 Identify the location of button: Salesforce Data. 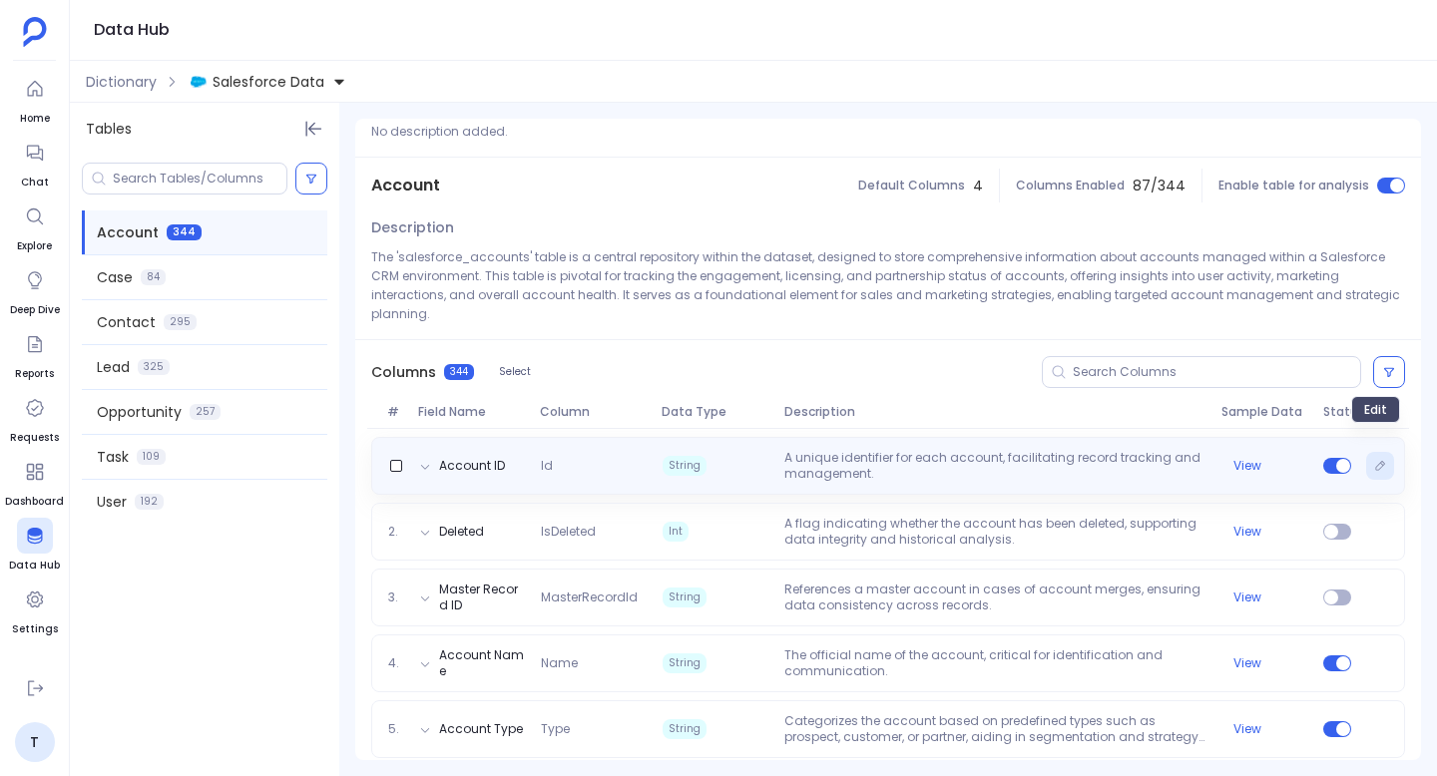
(268, 82).